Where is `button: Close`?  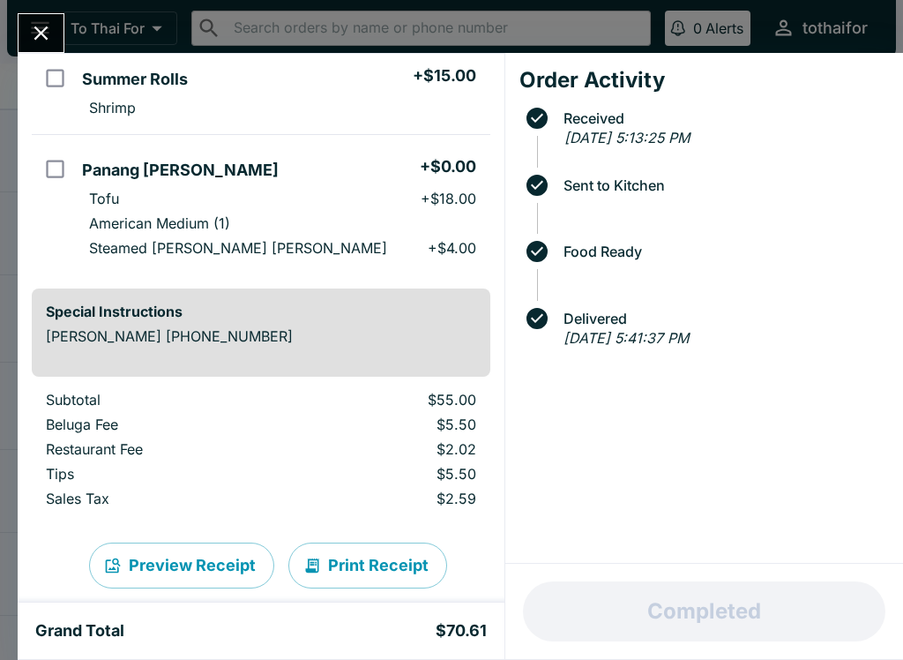
button: Close is located at coordinates (41, 33).